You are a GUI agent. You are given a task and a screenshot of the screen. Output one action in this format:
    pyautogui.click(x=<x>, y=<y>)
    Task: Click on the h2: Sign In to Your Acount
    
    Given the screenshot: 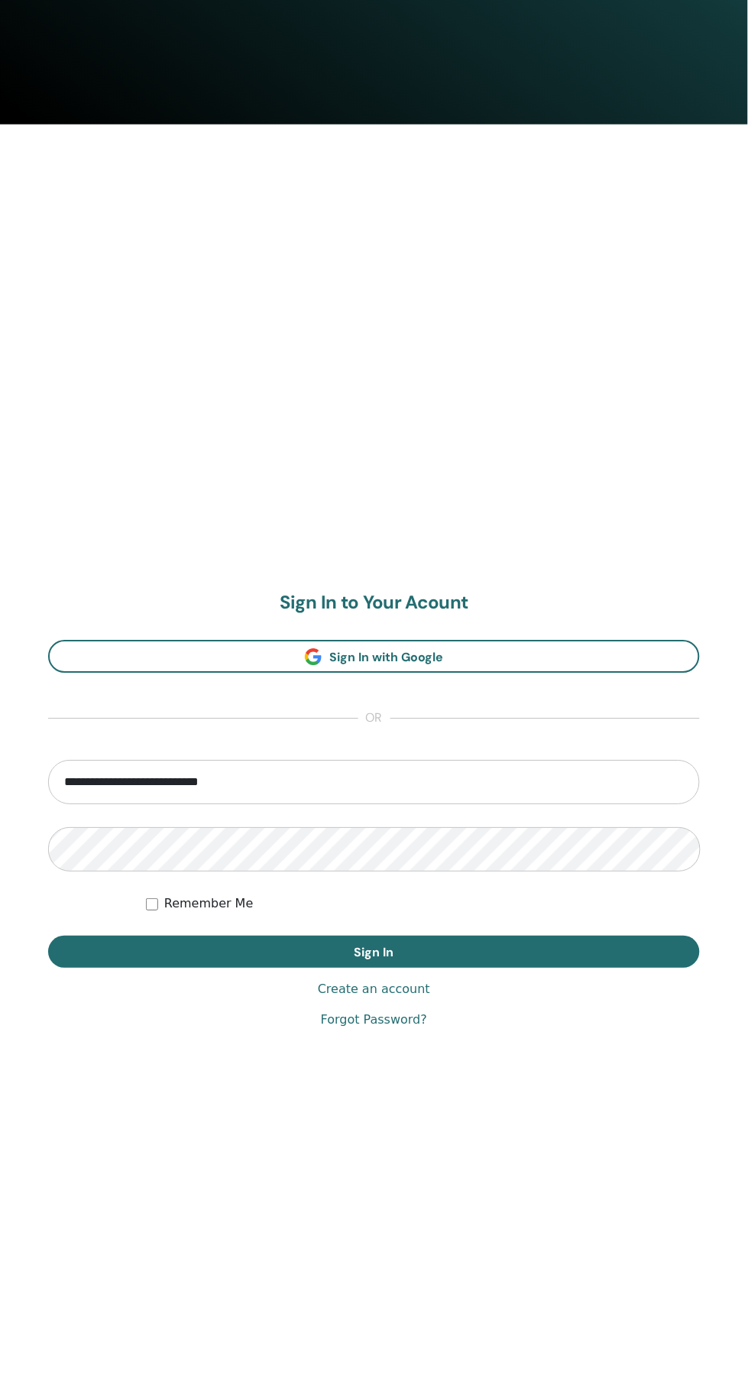 What is the action you would take?
    pyautogui.click(x=374, y=603)
    